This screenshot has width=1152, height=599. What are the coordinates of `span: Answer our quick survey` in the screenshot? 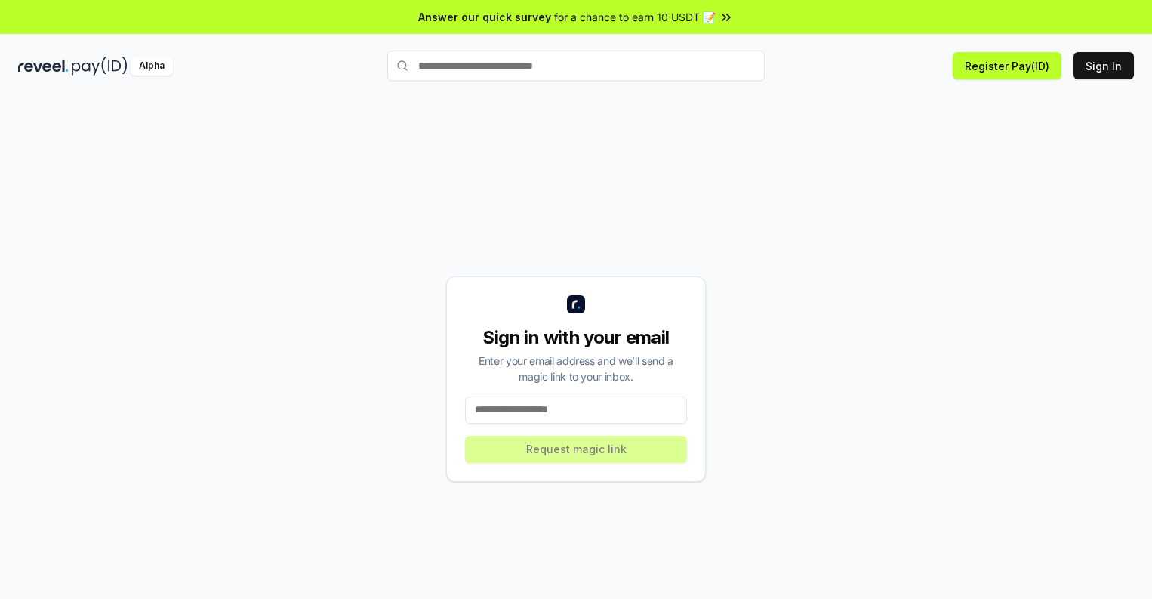 It's located at (485, 17).